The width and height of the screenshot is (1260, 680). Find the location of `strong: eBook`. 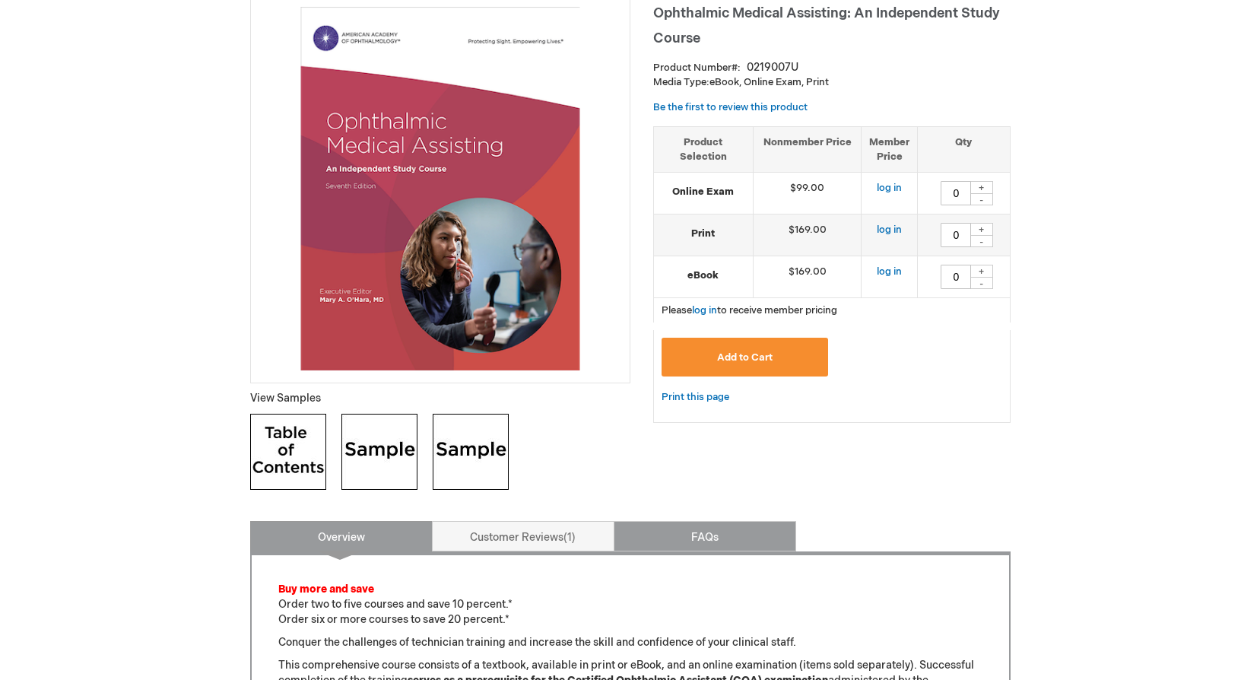

strong: eBook is located at coordinates (703, 275).